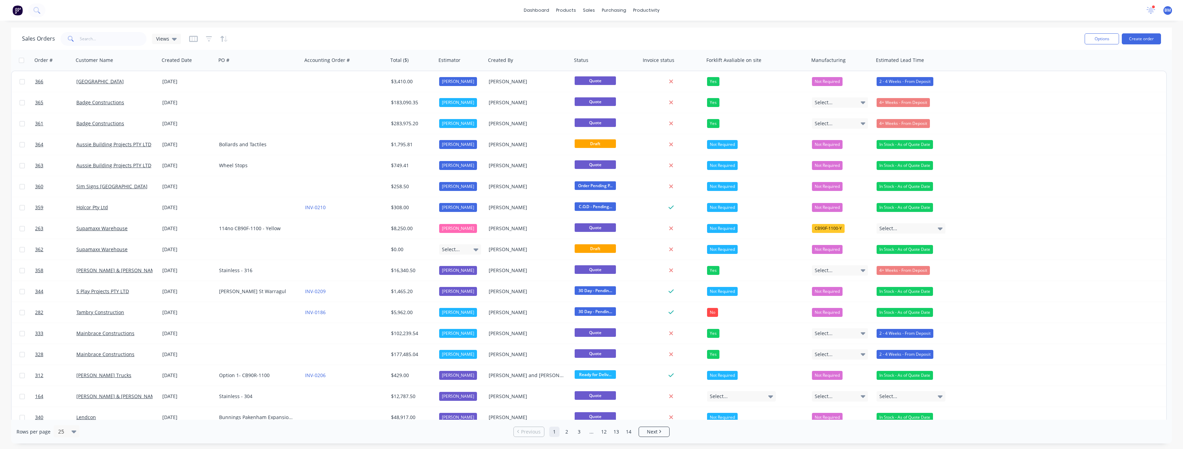 Image resolution: width=1183 pixels, height=449 pixels. Describe the element at coordinates (257, 396) in the screenshot. I see `div: Stainless - 304` at that location.